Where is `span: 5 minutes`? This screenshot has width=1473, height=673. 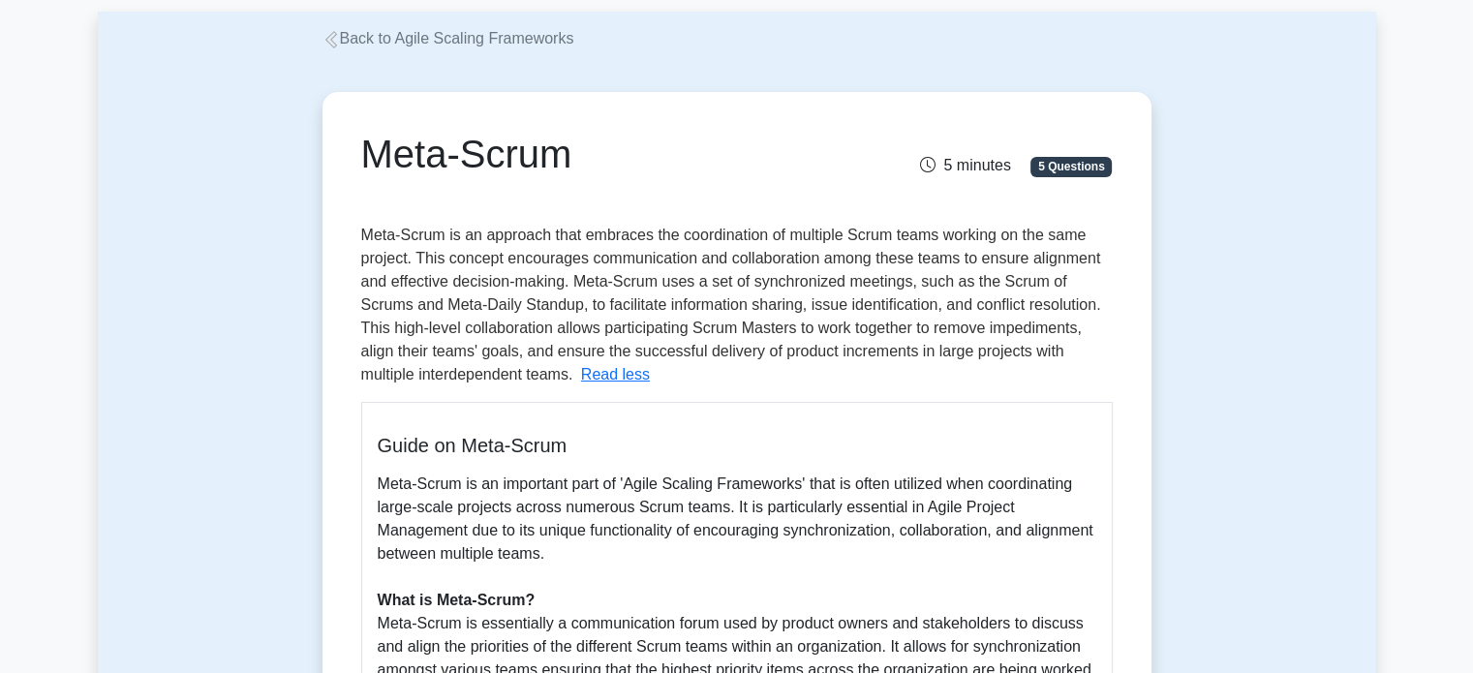
span: 5 minutes is located at coordinates (965, 165).